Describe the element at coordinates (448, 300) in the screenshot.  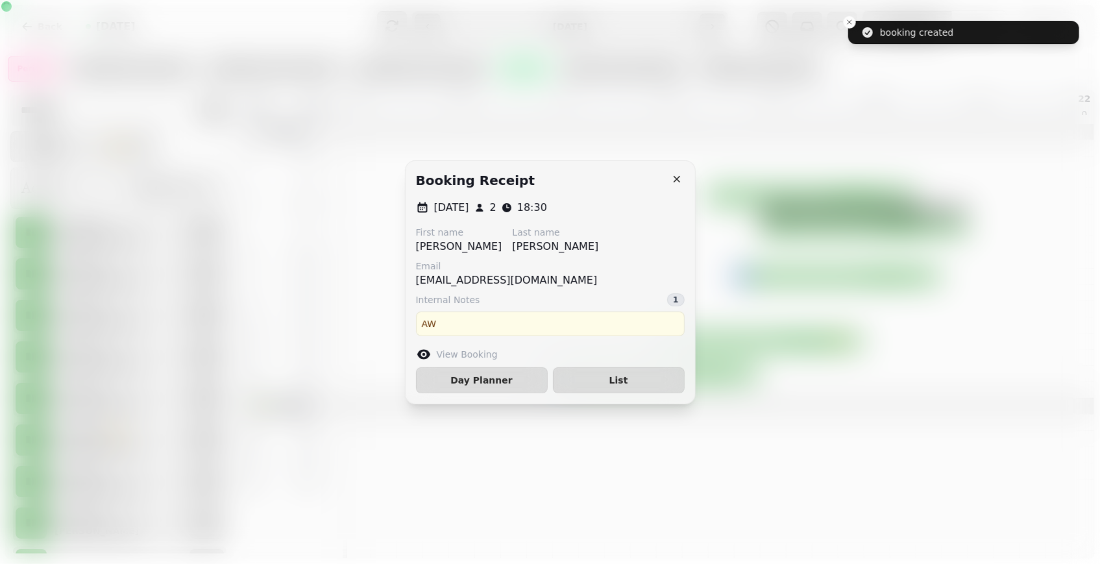
I see `span: Internal Notes` at that location.